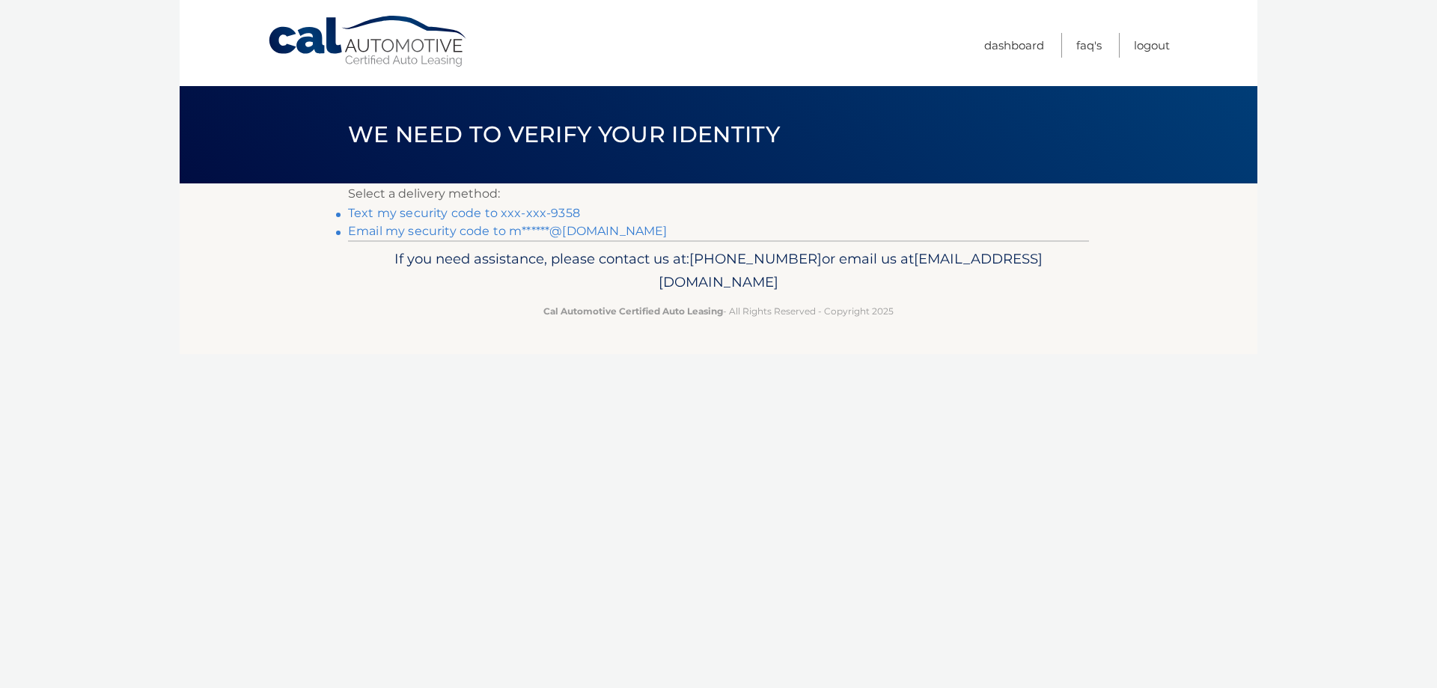 This screenshot has width=1437, height=688. Describe the element at coordinates (1089, 45) in the screenshot. I see `a: FAQ's` at that location.